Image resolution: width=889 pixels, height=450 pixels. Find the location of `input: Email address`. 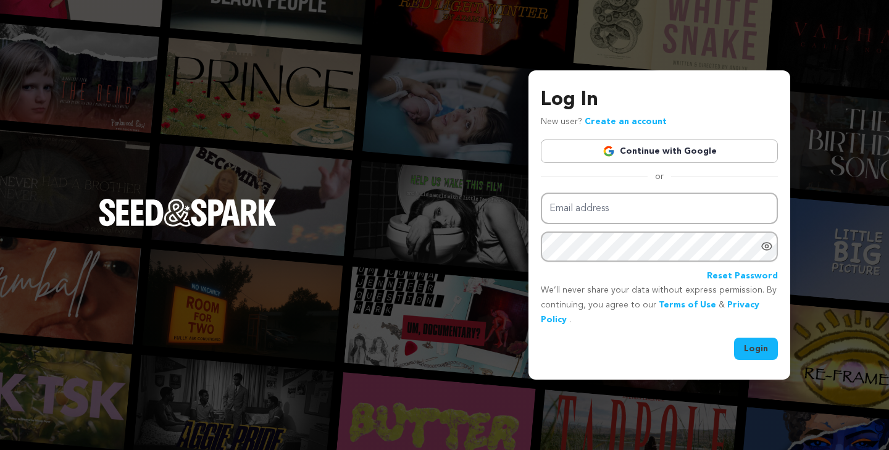

input: Email address is located at coordinates (659, 208).